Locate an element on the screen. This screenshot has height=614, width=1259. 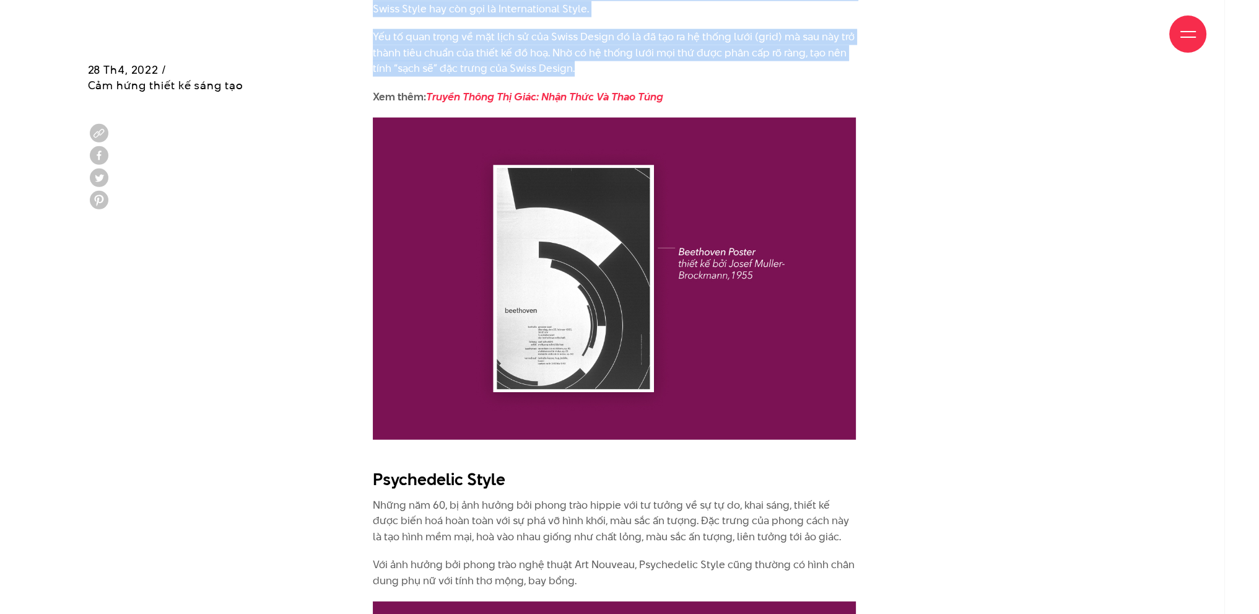
span: 28 Th4, 2022 / Cảm hứng thiết kế sáng tạo is located at coordinates (165, 77).